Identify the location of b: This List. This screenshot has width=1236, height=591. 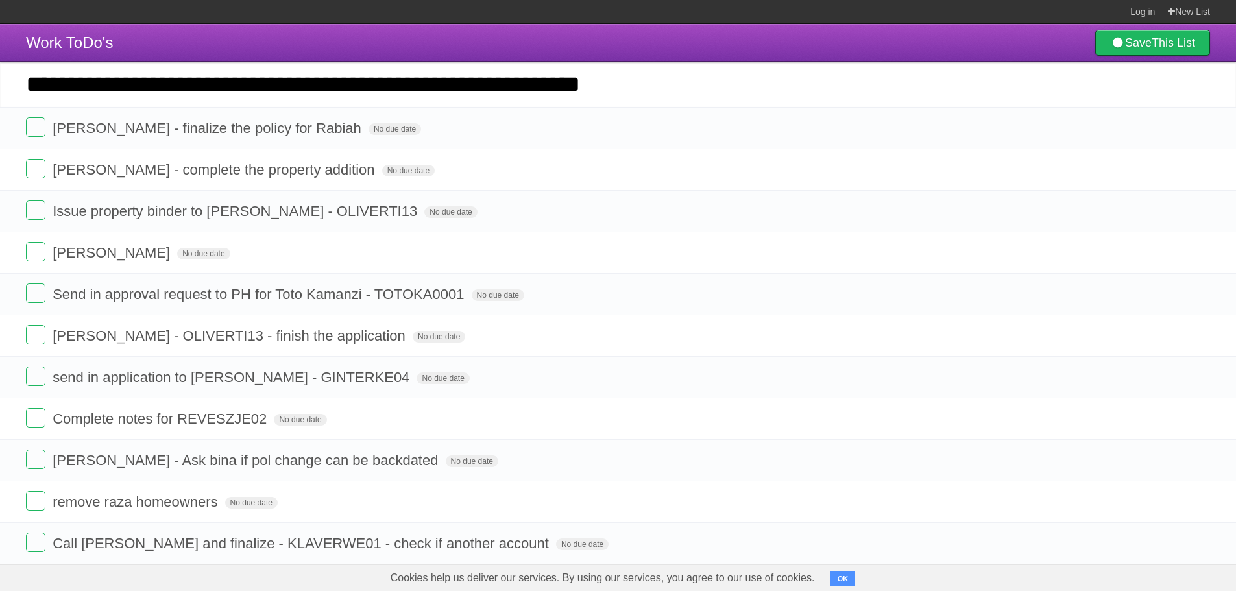
(1173, 43).